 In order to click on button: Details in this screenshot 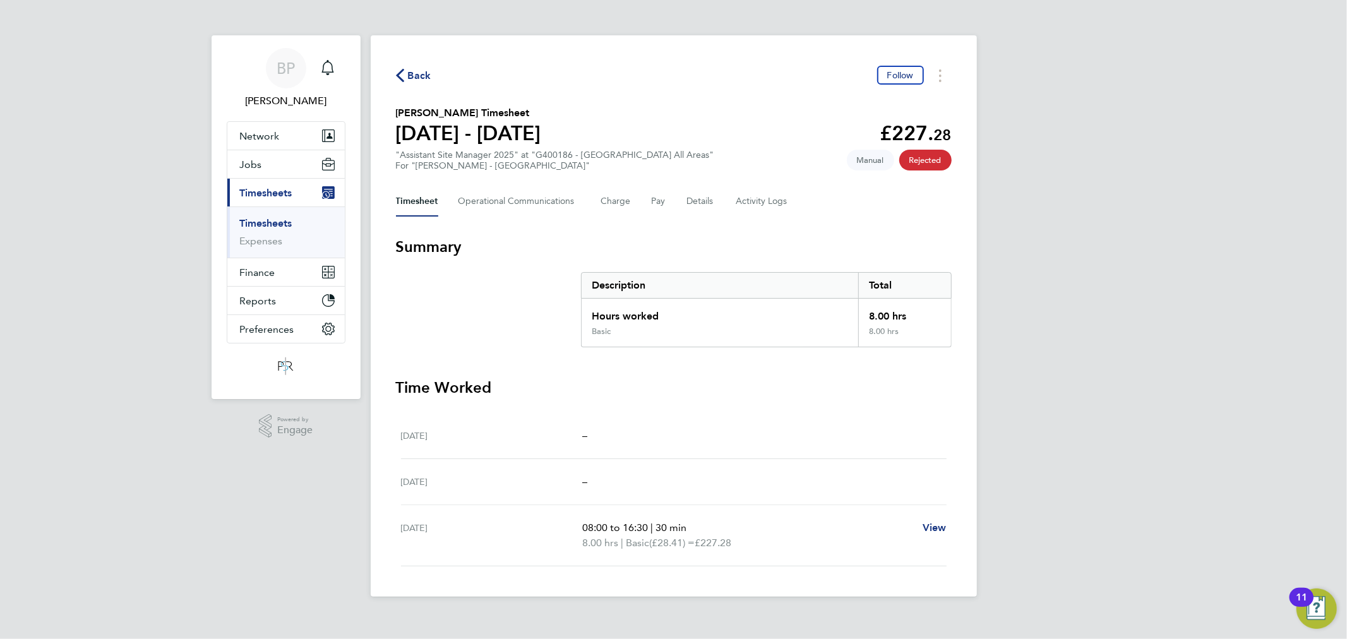, I will do `click(701, 201)`.